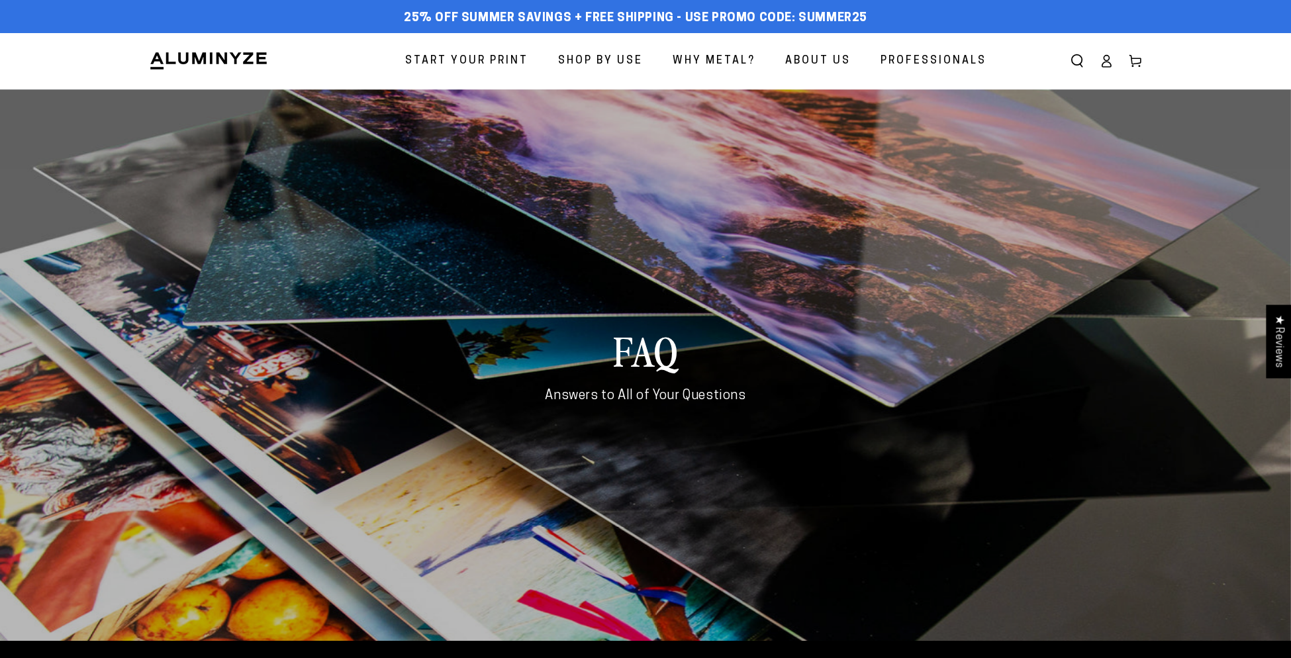 This screenshot has height=658, width=1291. Describe the element at coordinates (601, 61) in the screenshot. I see `span: Shop By Use` at that location.